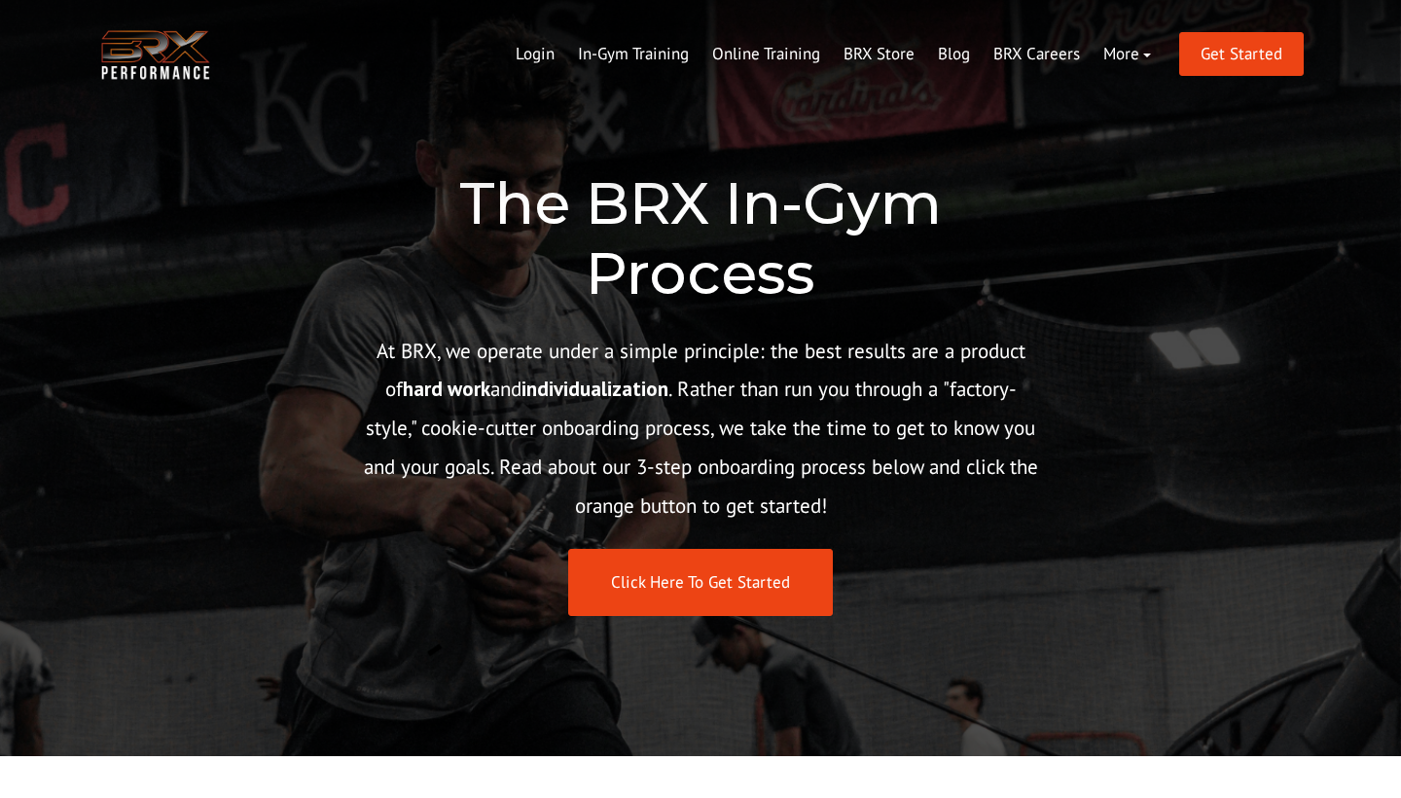  What do you see at coordinates (156, 54) in the screenshot?
I see `img: BRX Transparent Logo-2` at bounding box center [156, 54].